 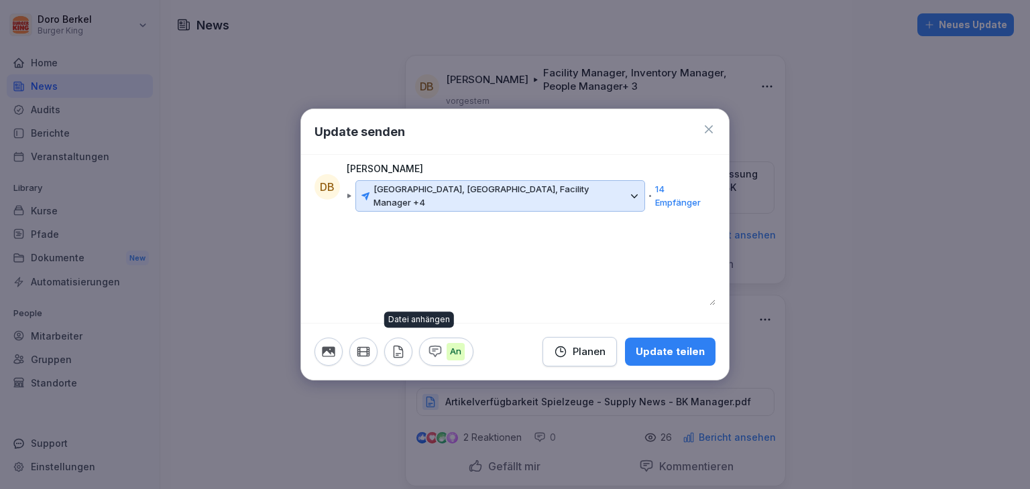 What do you see at coordinates (455, 352) in the screenshot?
I see `p: An` at bounding box center [455, 352].